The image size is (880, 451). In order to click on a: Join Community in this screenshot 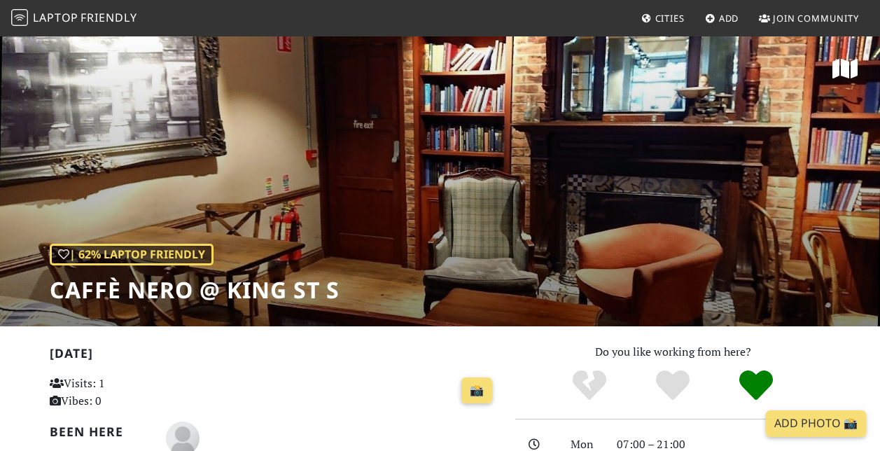, I will do `click(809, 18)`.